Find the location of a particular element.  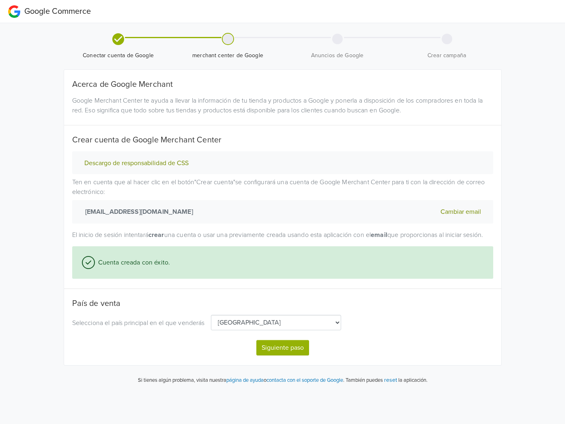

span: Cuenta creada con éxito. is located at coordinates (133, 262).